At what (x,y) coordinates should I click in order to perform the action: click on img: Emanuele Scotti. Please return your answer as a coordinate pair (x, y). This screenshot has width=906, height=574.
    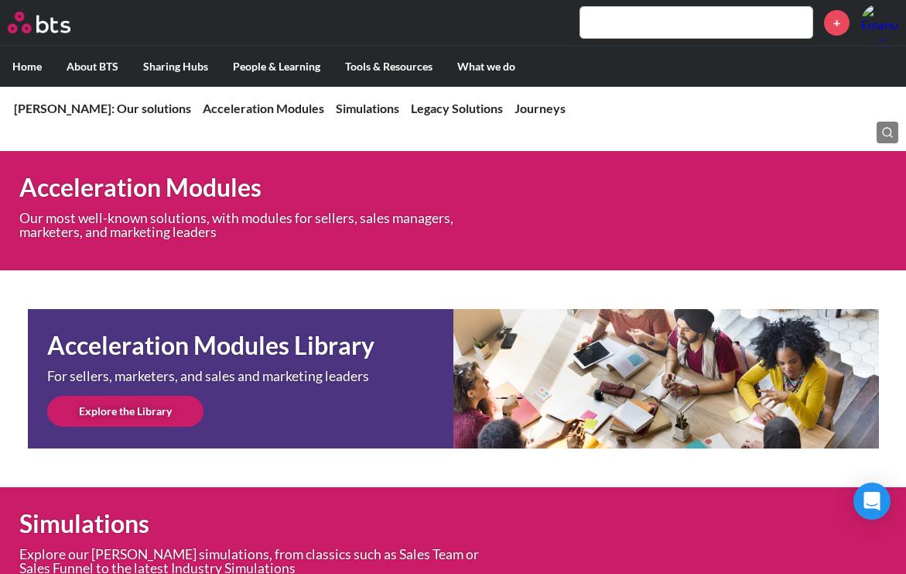
    Looking at the image, I should click on (880, 22).